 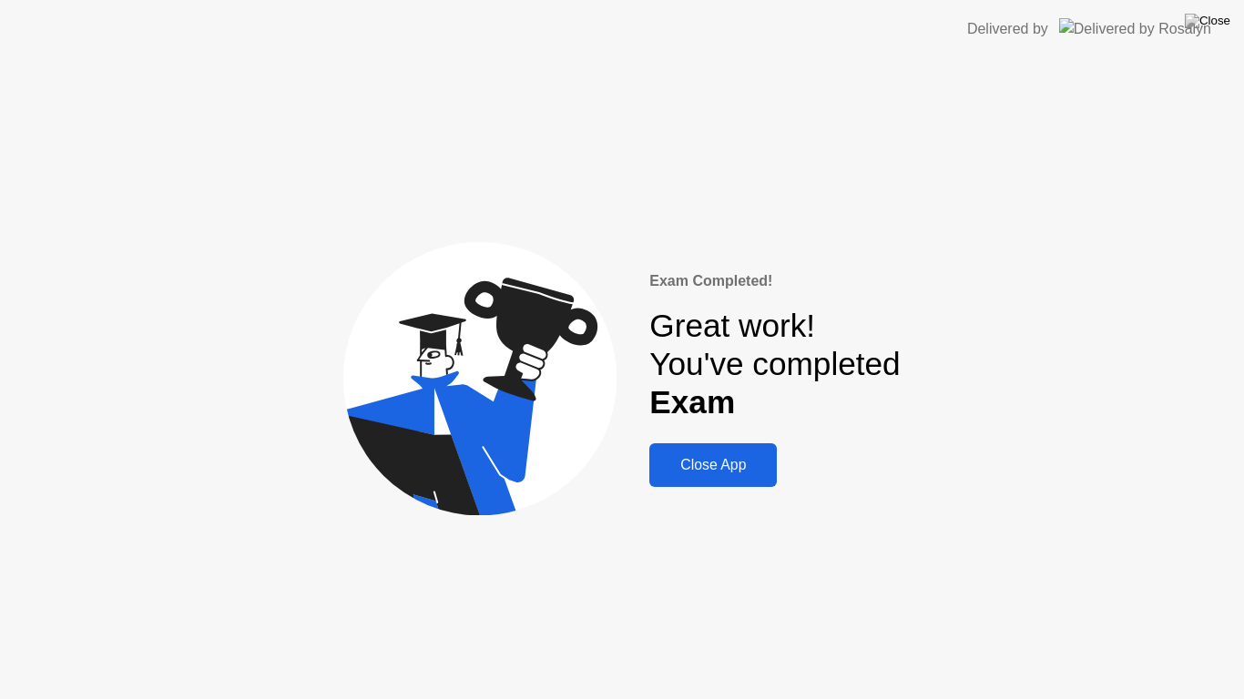 I want to click on div: Exam Completed!, so click(x=774, y=281).